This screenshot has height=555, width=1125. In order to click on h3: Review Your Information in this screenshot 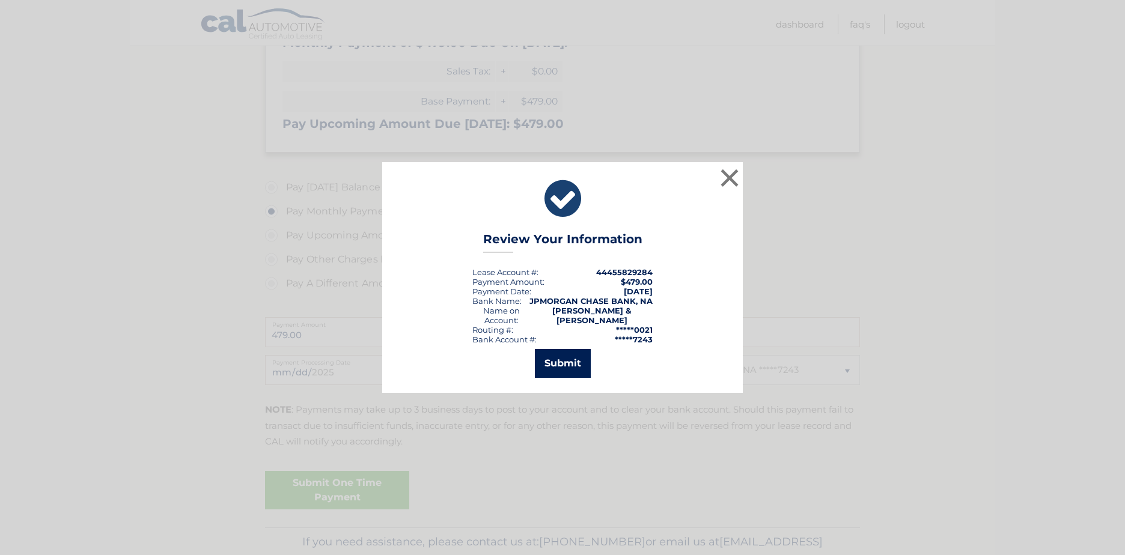, I will do `click(562, 242)`.